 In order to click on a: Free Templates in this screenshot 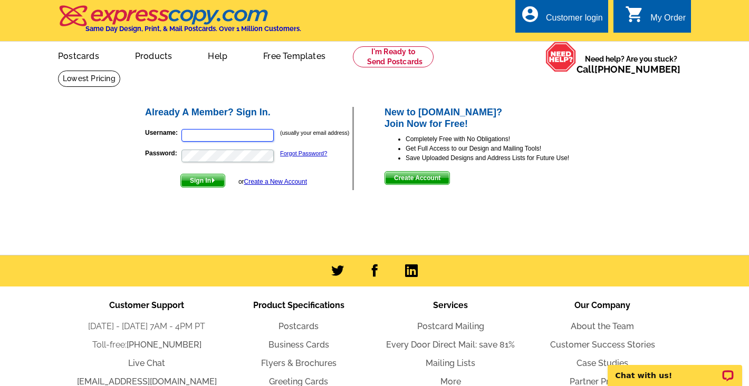, I will do `click(294, 55)`.